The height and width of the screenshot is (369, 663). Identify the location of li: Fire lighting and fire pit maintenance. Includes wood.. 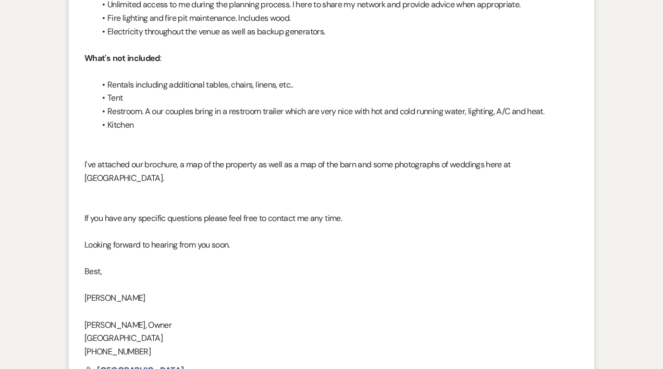
(337, 18).